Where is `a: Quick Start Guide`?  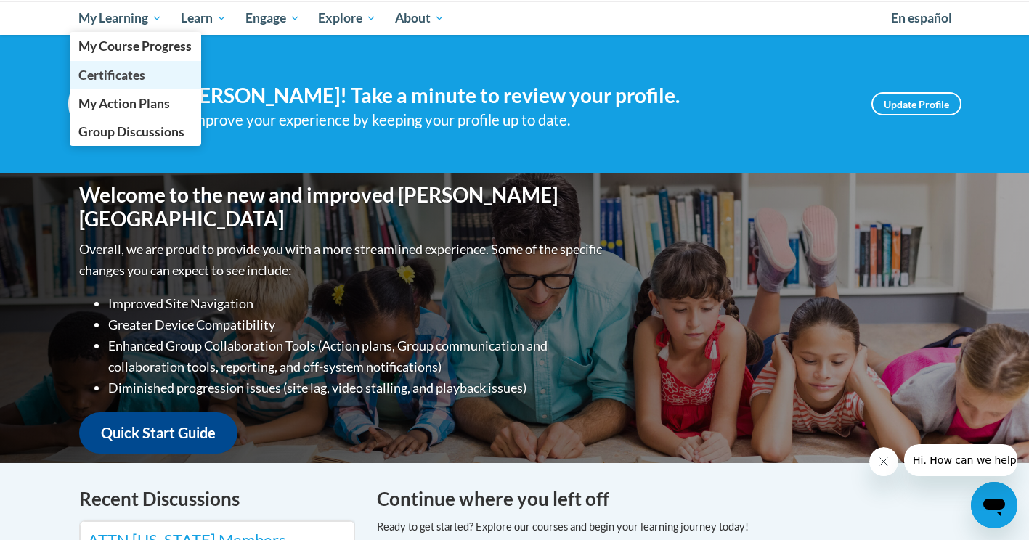 a: Quick Start Guide is located at coordinates (158, 433).